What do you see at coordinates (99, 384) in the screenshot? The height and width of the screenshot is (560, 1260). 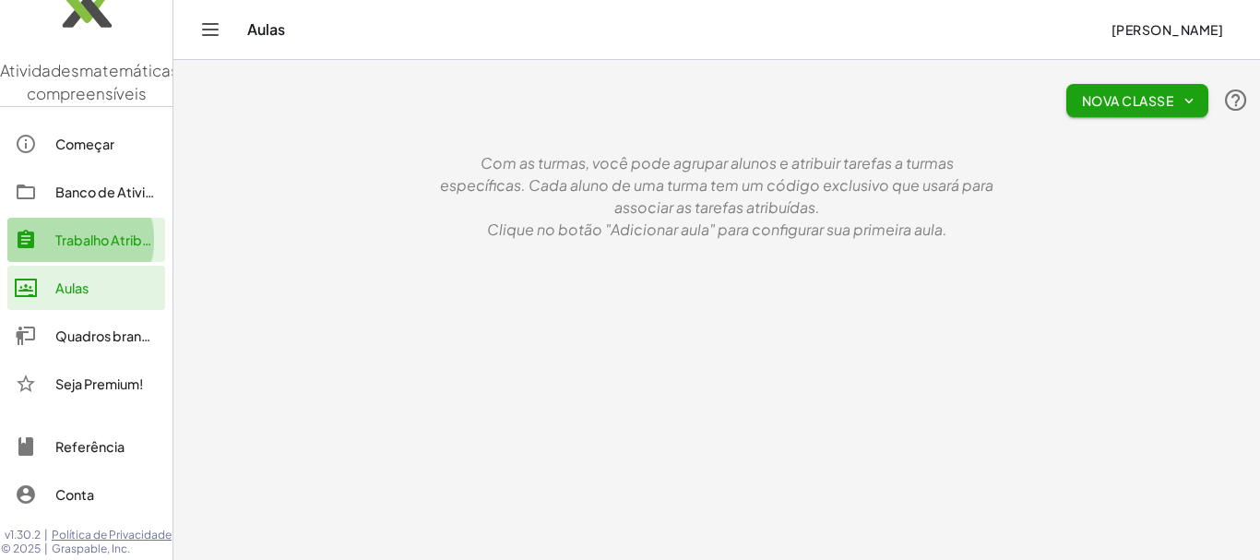 I see `font: Seja Premium!` at bounding box center [99, 384].